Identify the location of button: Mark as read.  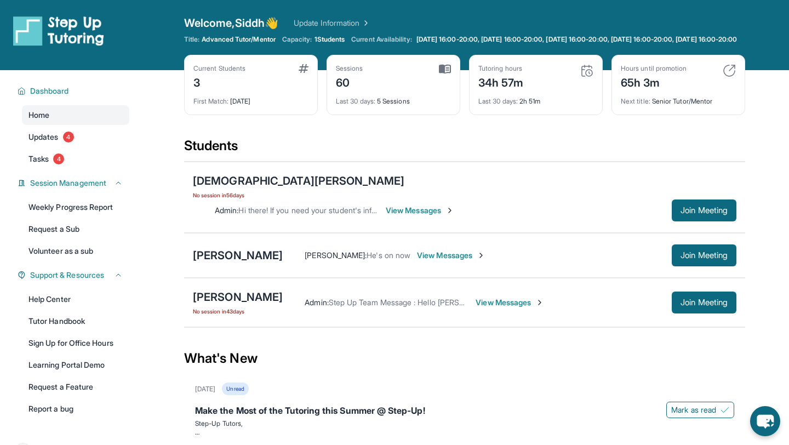
(700, 410).